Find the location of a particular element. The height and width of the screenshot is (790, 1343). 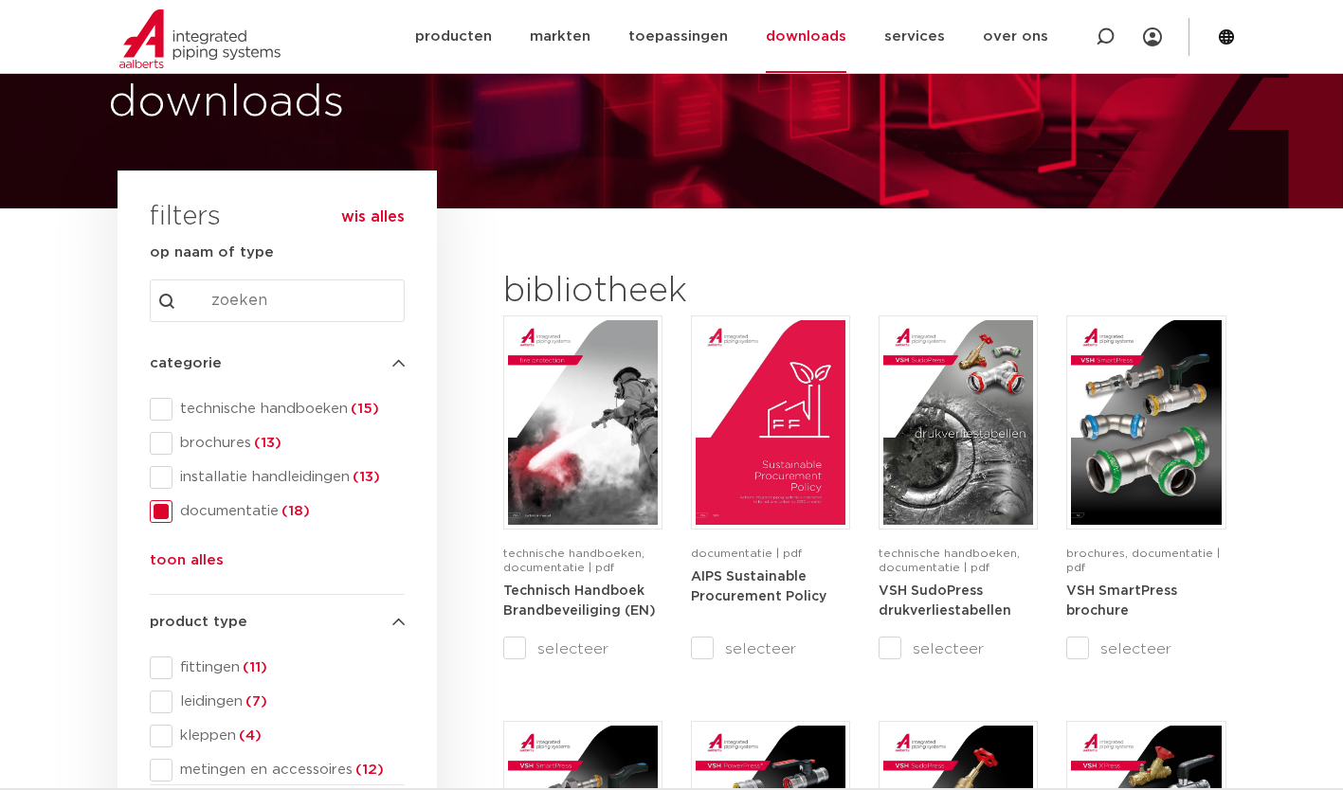

div: kleppen(4) is located at coordinates (277, 736).